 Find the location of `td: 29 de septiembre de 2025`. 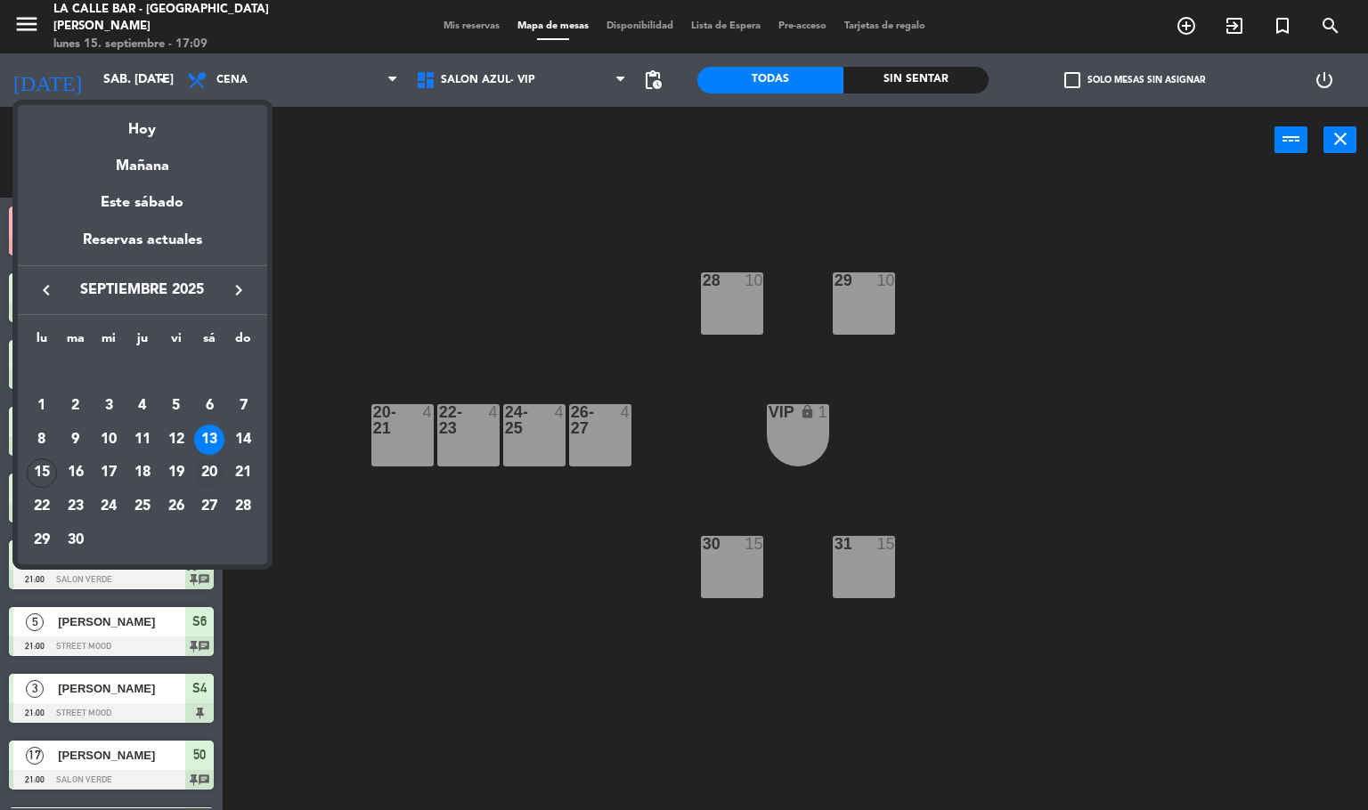

td: 29 de septiembre de 2025 is located at coordinates (42, 540).